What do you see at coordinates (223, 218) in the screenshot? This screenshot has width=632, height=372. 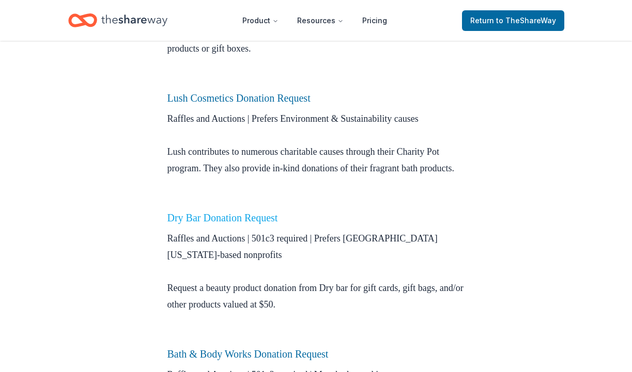 I see `a: Dry Bar Donation Request` at bounding box center [223, 218].